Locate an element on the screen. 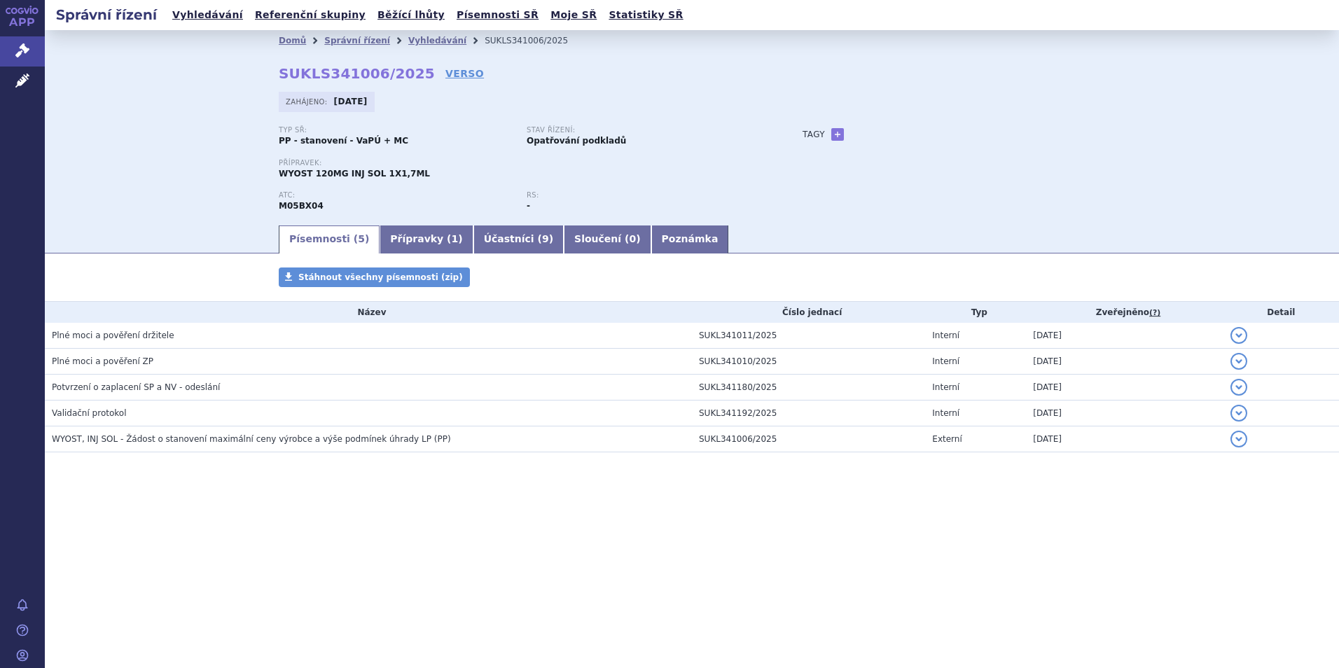 This screenshot has height=668, width=1339. span: Zahájeno: is located at coordinates (308, 102).